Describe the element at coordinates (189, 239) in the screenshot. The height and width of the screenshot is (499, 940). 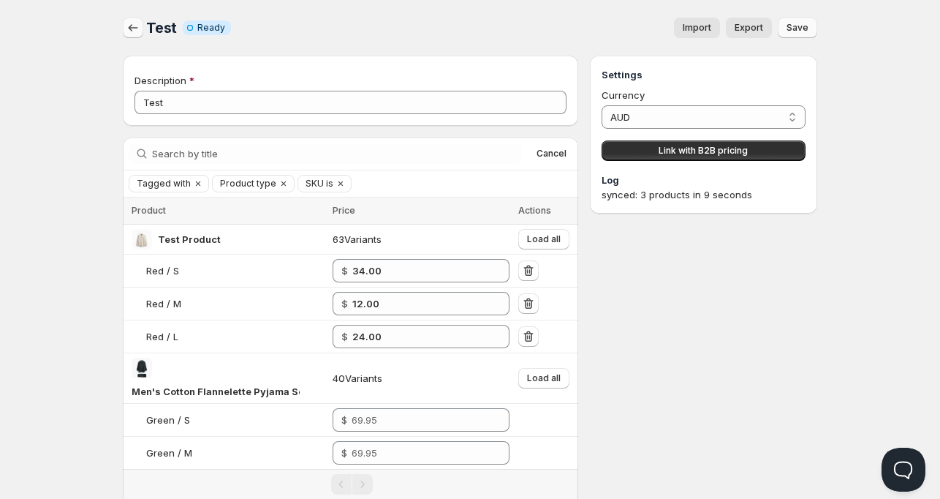
I see `div: Test Product` at that location.